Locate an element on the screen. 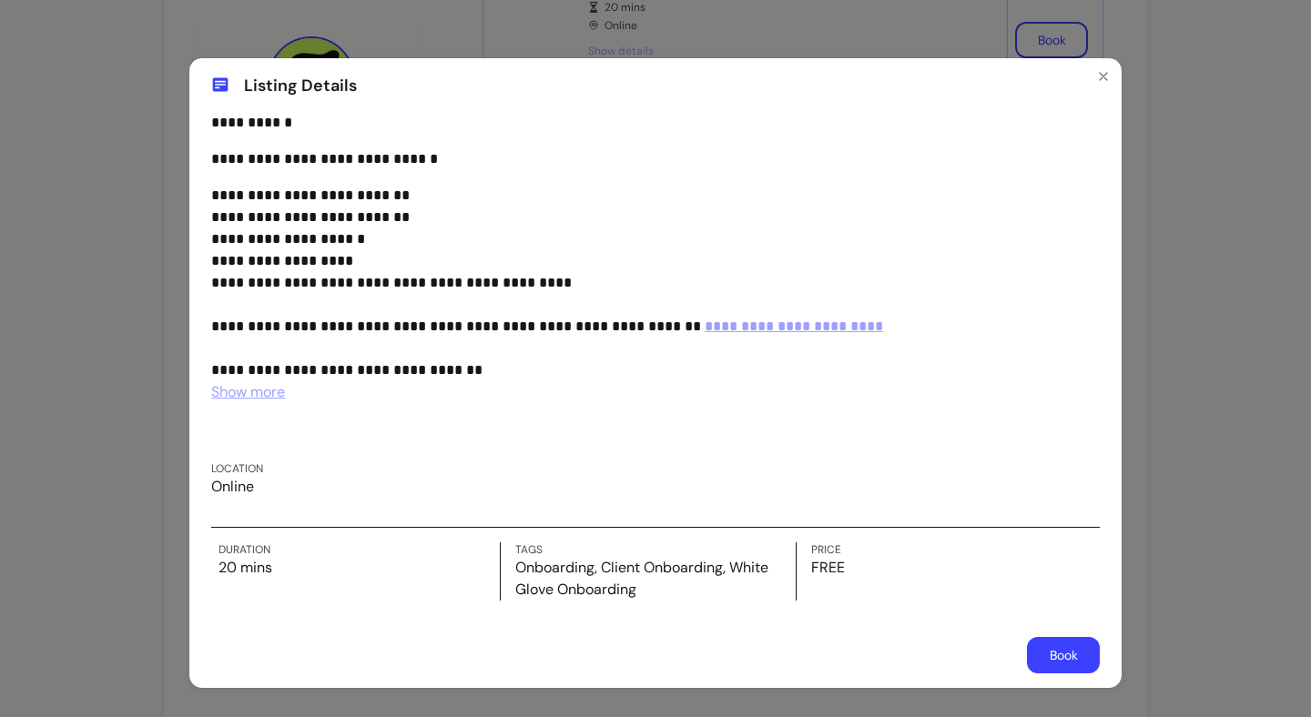  label: Tags is located at coordinates (655, 550).